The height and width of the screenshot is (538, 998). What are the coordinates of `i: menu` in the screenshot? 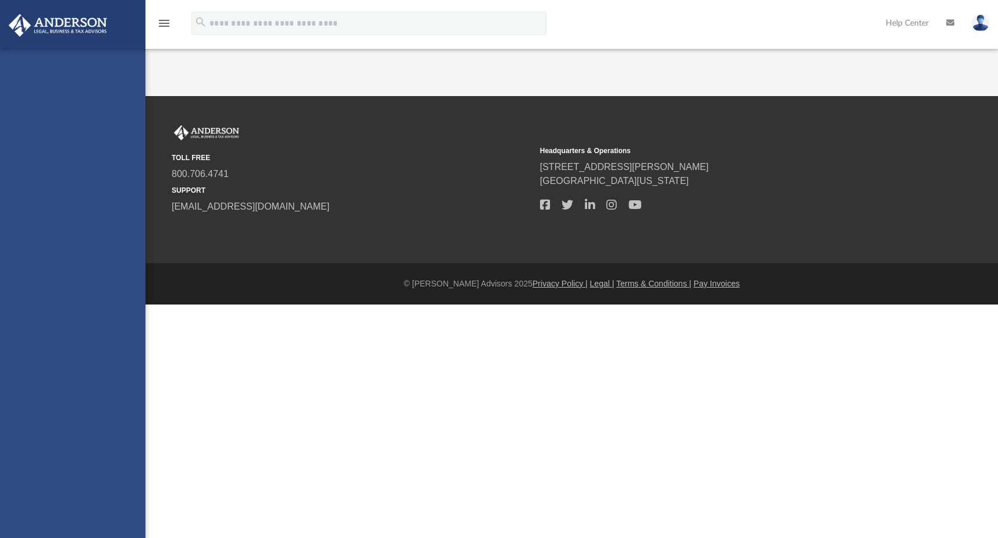 It's located at (164, 23).